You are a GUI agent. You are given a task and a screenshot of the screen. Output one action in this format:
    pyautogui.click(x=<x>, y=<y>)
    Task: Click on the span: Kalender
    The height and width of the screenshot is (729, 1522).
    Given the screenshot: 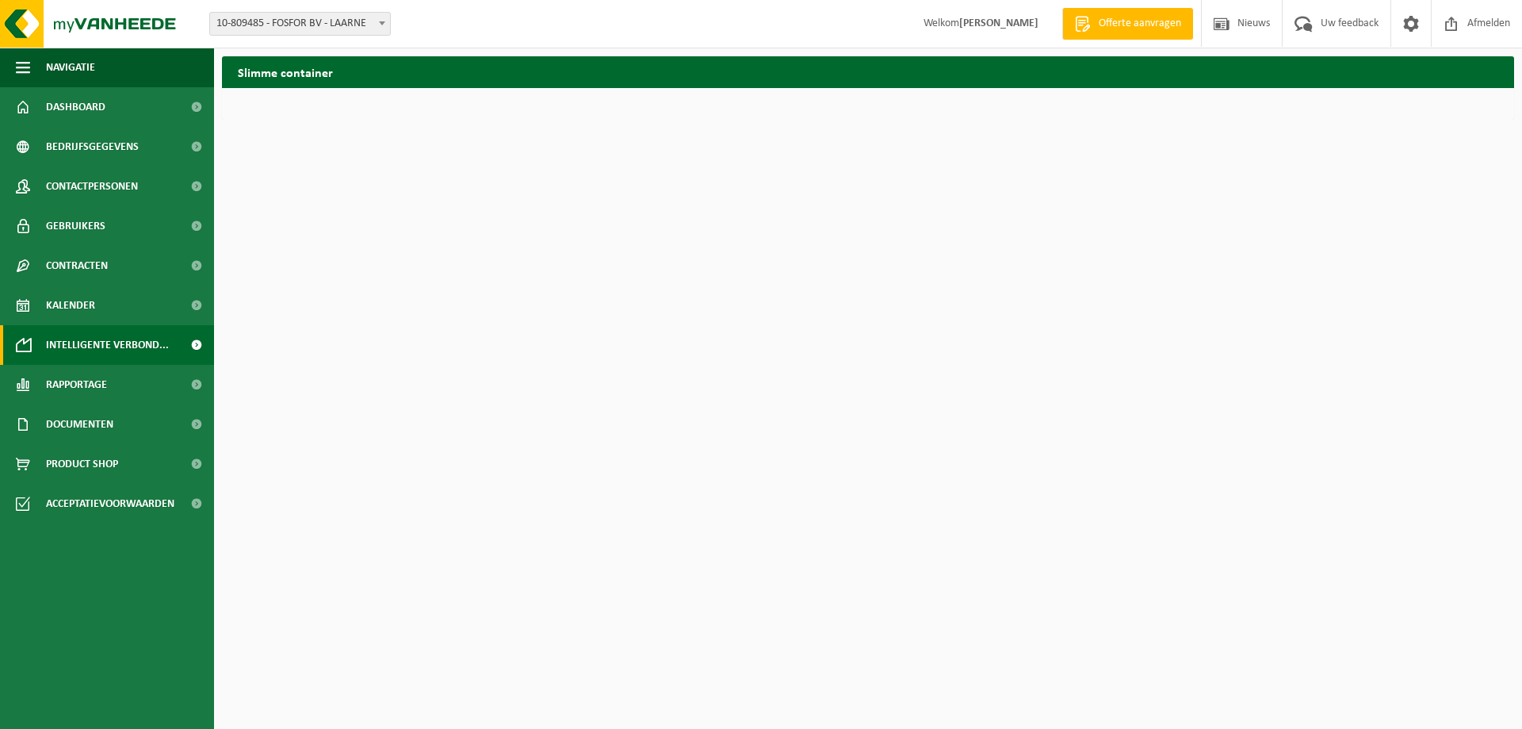 What is the action you would take?
    pyautogui.click(x=71, y=305)
    